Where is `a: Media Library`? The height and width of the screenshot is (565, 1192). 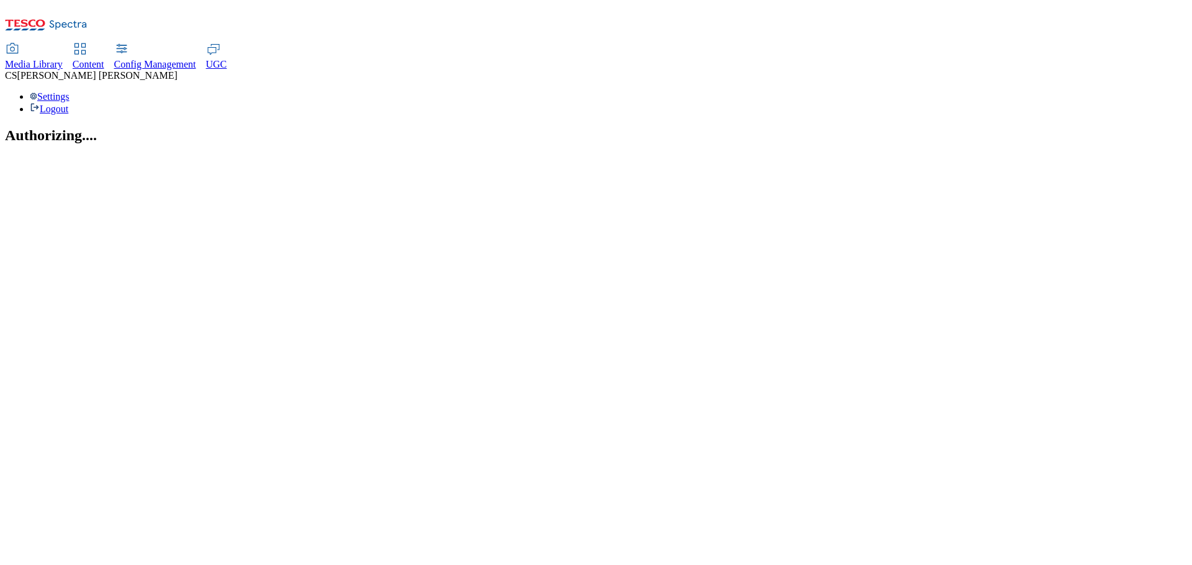 a: Media Library is located at coordinates (34, 57).